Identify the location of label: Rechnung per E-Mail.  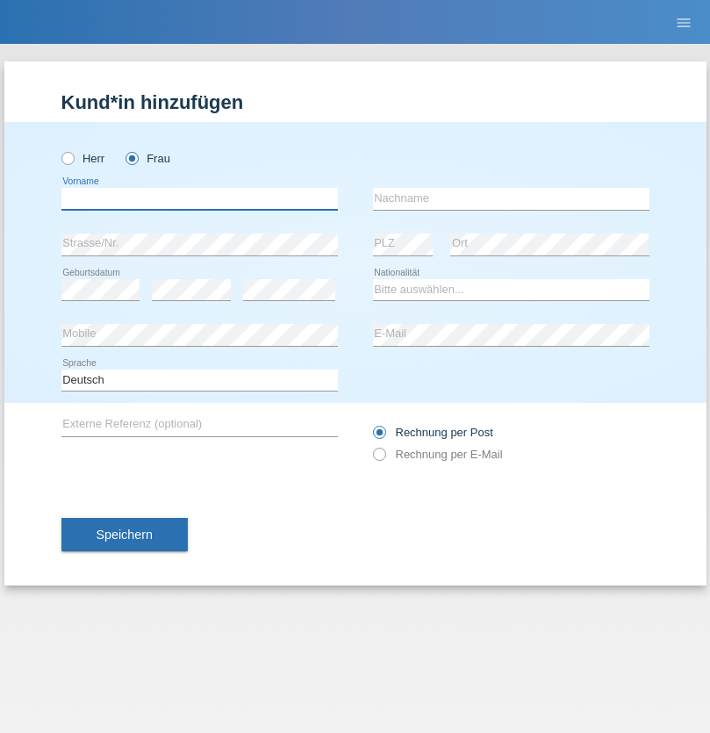
(438, 454).